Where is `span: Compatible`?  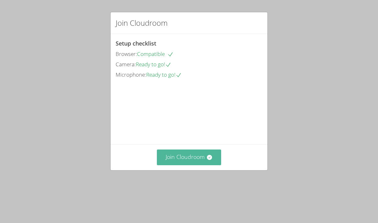
span: Compatible is located at coordinates (155, 54).